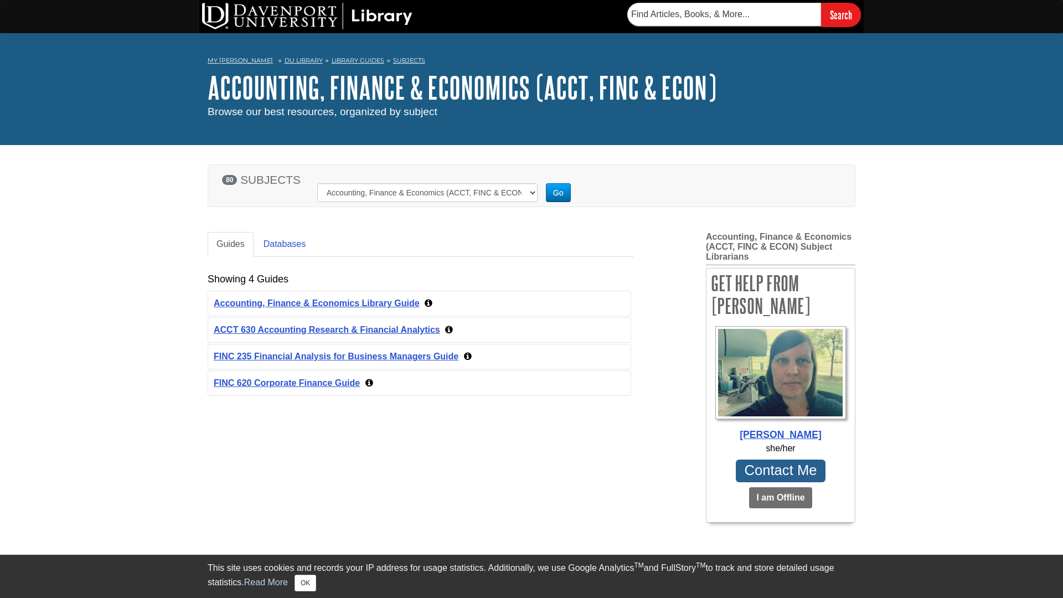 The width and height of the screenshot is (1063, 598). I want to click on a: Accounting, Finance & Economics Library Guide, so click(317, 303).